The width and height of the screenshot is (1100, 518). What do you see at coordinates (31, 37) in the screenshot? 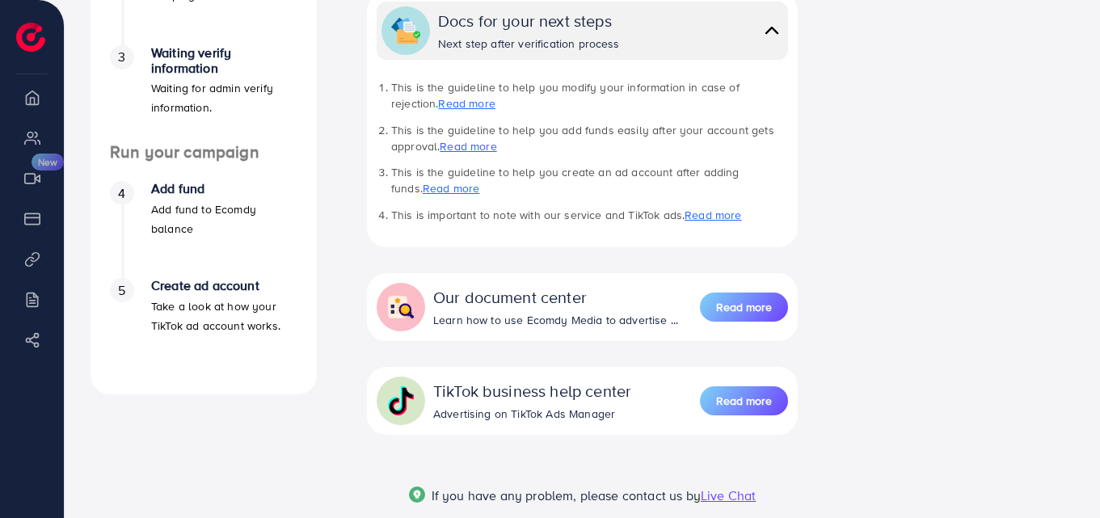
I see `img: logo` at bounding box center [31, 37].